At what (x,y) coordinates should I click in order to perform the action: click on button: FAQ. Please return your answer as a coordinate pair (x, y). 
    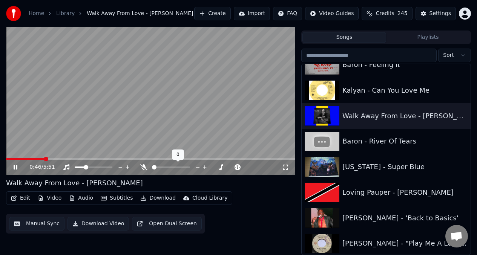
    Looking at the image, I should click on (287, 14).